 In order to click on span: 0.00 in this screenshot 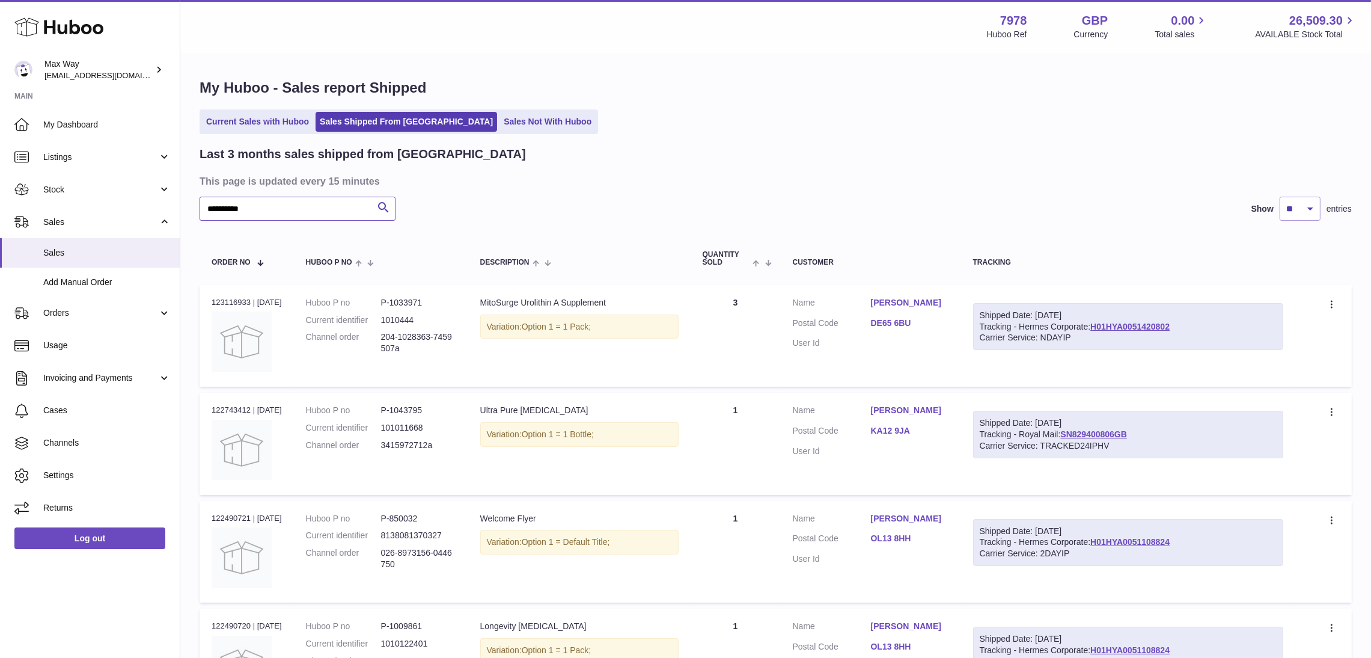, I will do `click(1183, 20)`.